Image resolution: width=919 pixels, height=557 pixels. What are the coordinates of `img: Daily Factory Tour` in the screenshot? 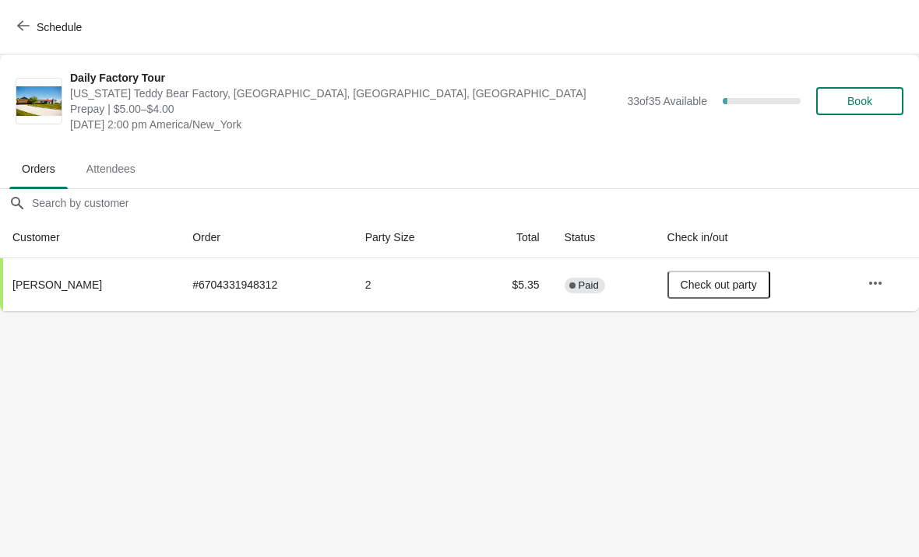 It's located at (39, 101).